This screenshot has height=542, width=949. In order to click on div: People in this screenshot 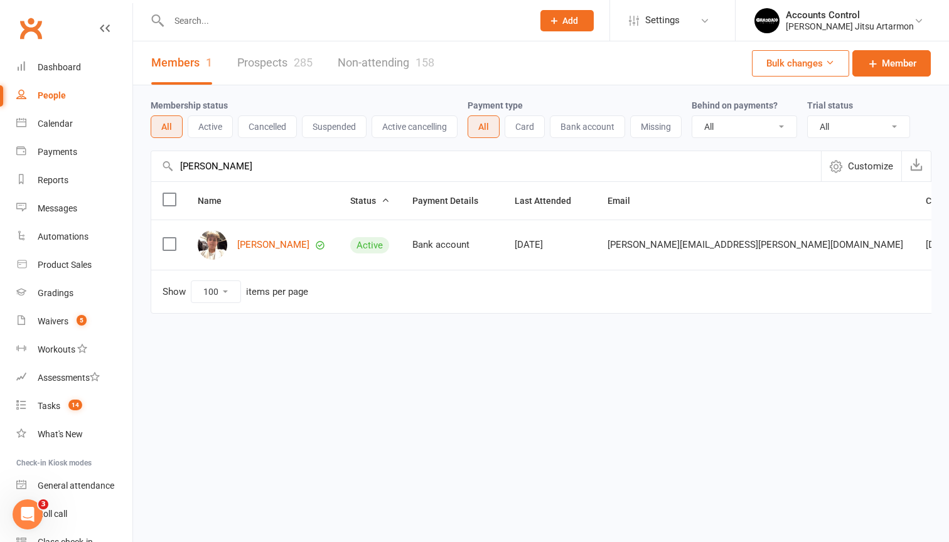, I will do `click(51, 95)`.